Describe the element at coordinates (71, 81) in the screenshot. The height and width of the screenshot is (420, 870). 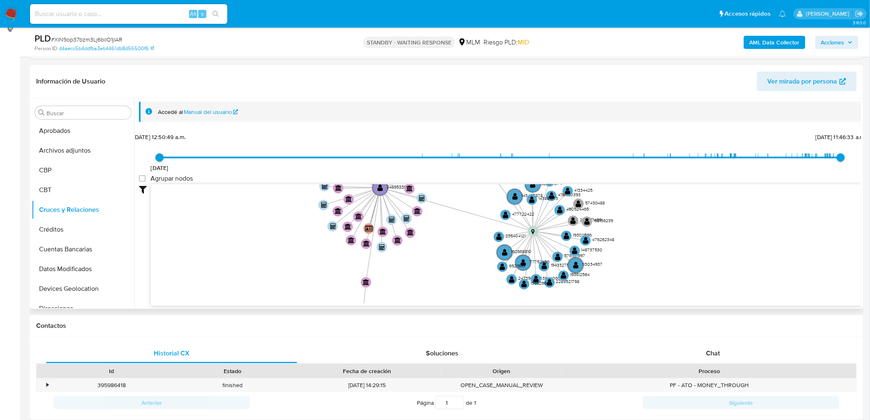
I see `h1: Información de Usuario` at that location.